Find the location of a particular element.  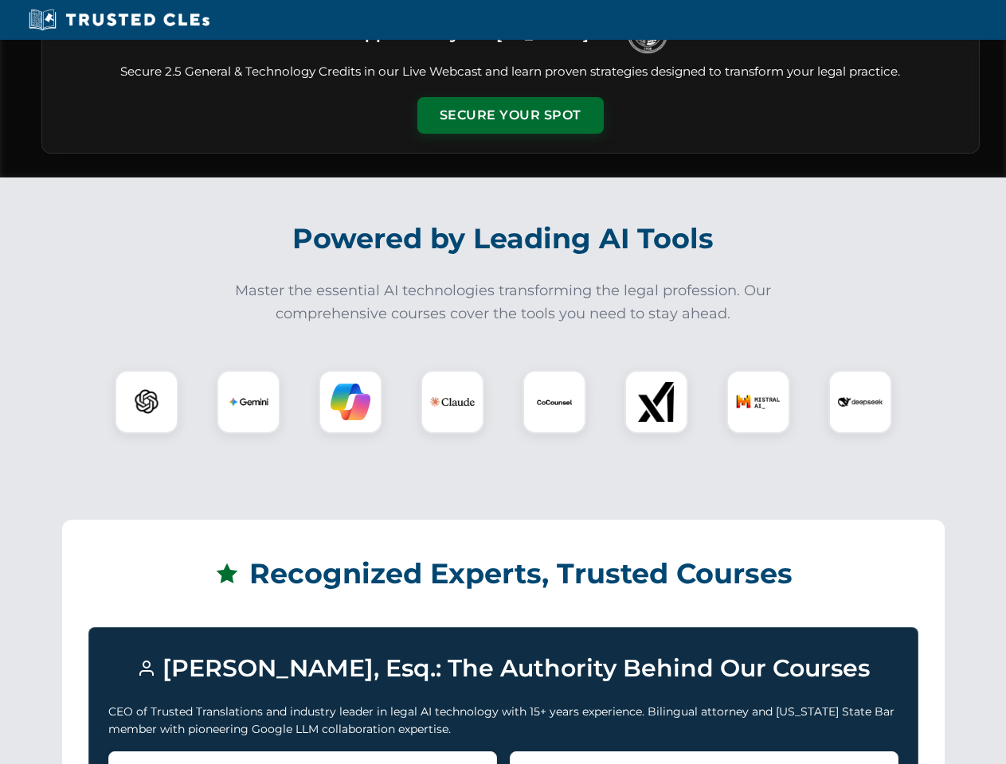

img: Trusted CLEs is located at coordinates (119, 20).